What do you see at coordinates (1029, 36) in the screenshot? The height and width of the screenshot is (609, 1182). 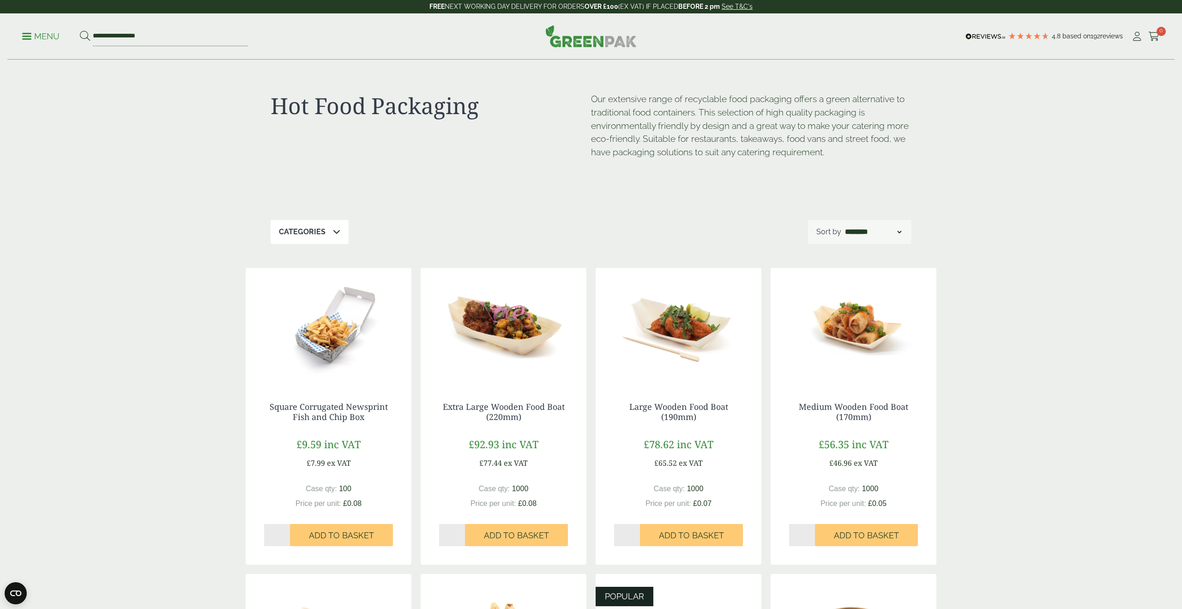 I see `div: 4.8 Stars` at bounding box center [1029, 36].